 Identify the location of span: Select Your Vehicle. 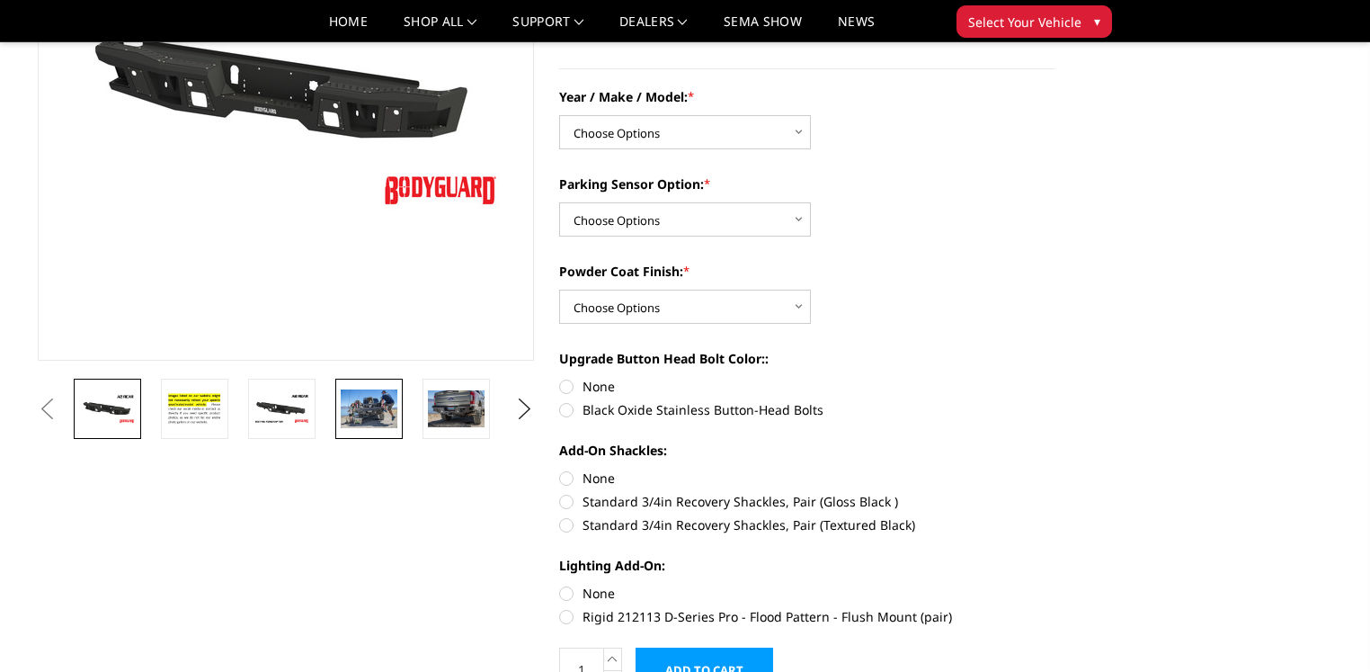
(1025, 22).